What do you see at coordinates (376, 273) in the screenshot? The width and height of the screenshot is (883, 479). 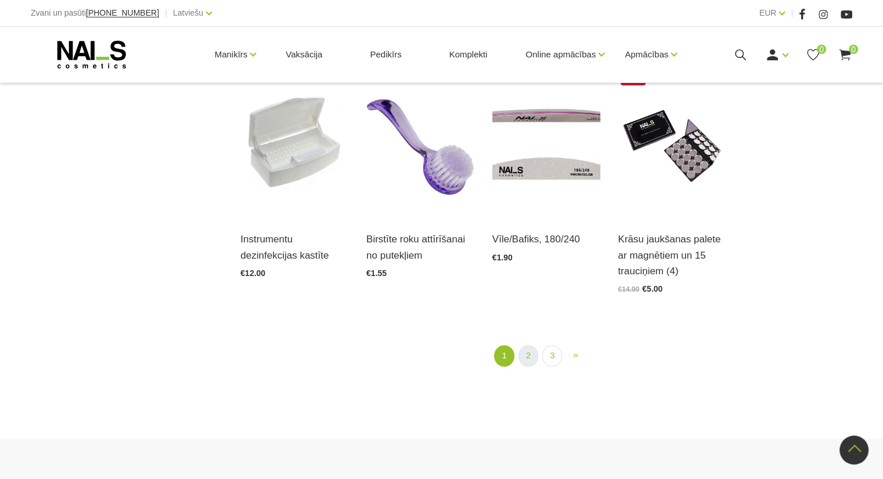 I see `span: €1.55` at bounding box center [376, 273].